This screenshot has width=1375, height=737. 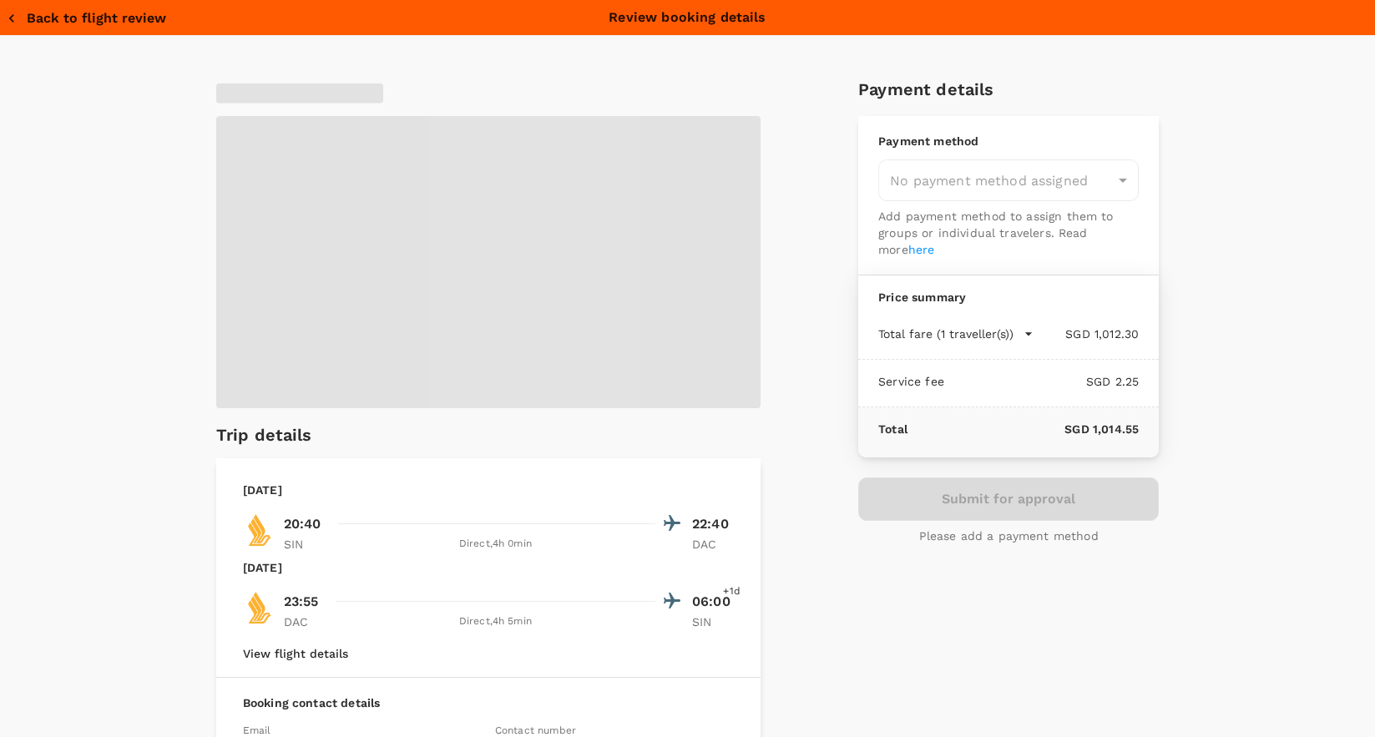 I want to click on p: SGD 1,014.55, so click(x=1023, y=429).